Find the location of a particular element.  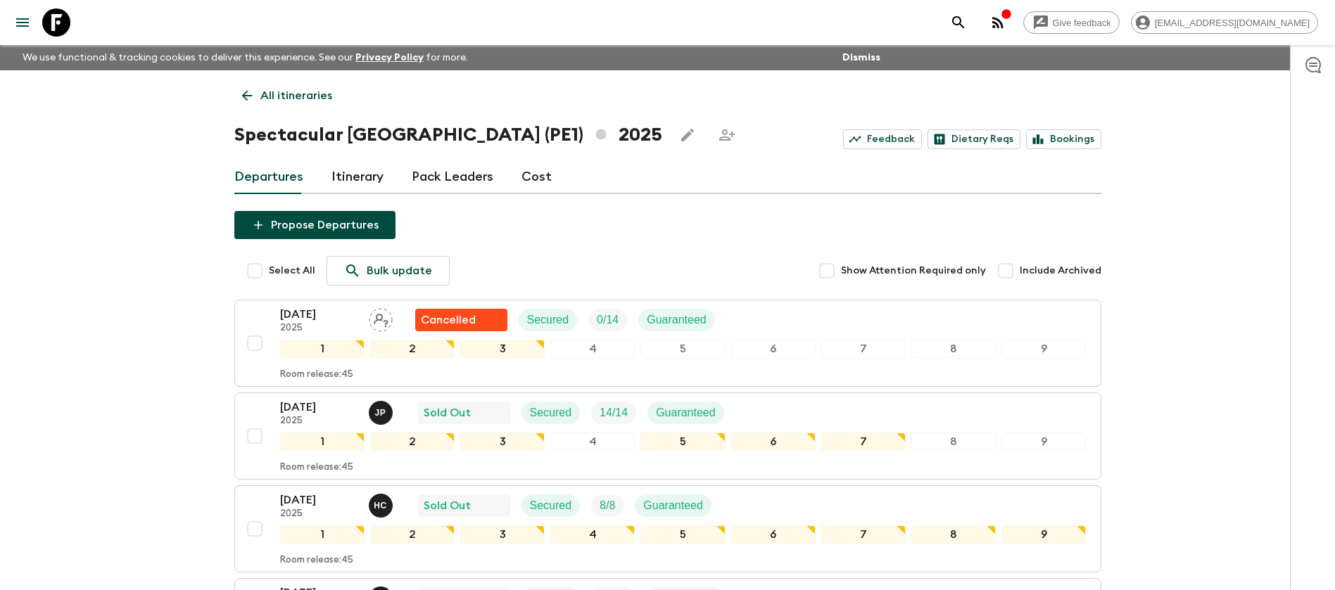

span: Select All is located at coordinates (292, 271).